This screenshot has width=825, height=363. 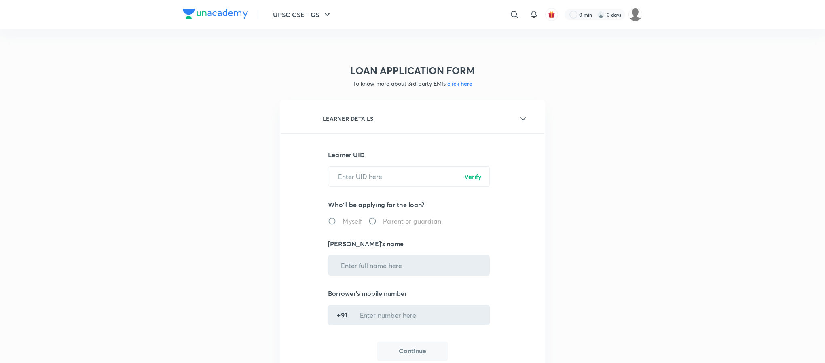 What do you see at coordinates (413, 83) in the screenshot?
I see `span: To know more about 3rd party EMIs` at bounding box center [413, 83].